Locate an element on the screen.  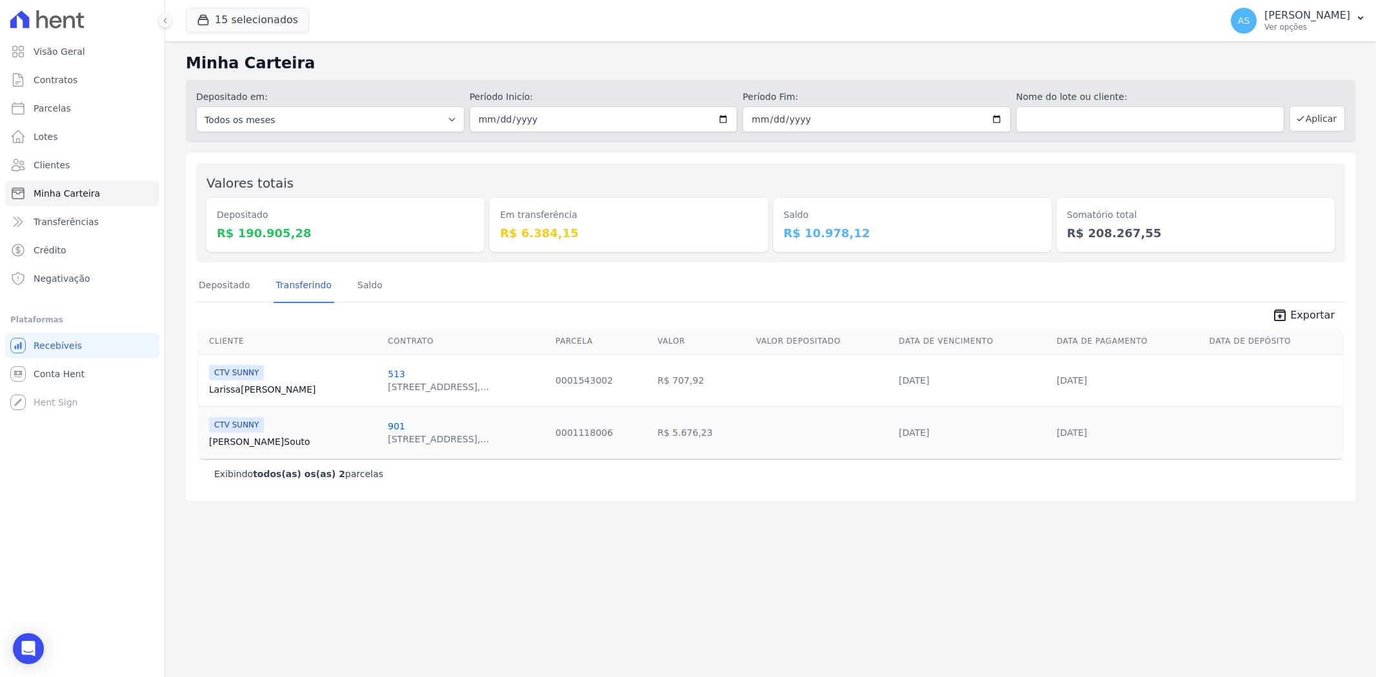
a: Lotes is located at coordinates (82, 137).